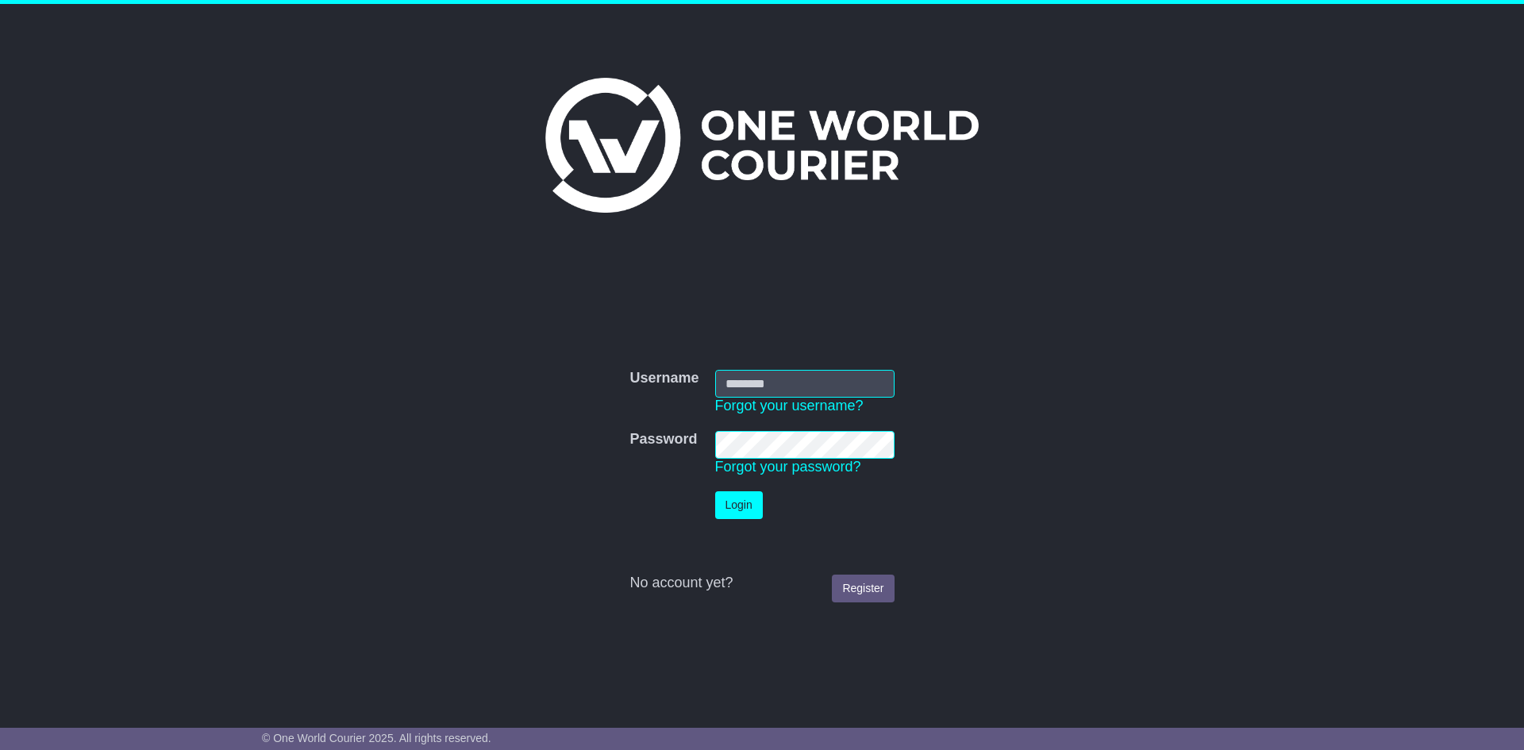 This screenshot has height=750, width=1524. What do you see at coordinates (739, 505) in the screenshot?
I see `button: Login` at bounding box center [739, 505].